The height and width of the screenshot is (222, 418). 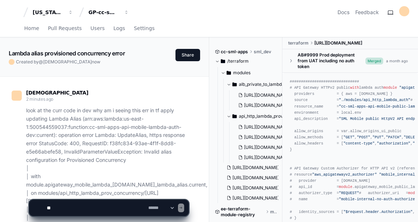 I want to click on span: now, so click(x=96, y=62).